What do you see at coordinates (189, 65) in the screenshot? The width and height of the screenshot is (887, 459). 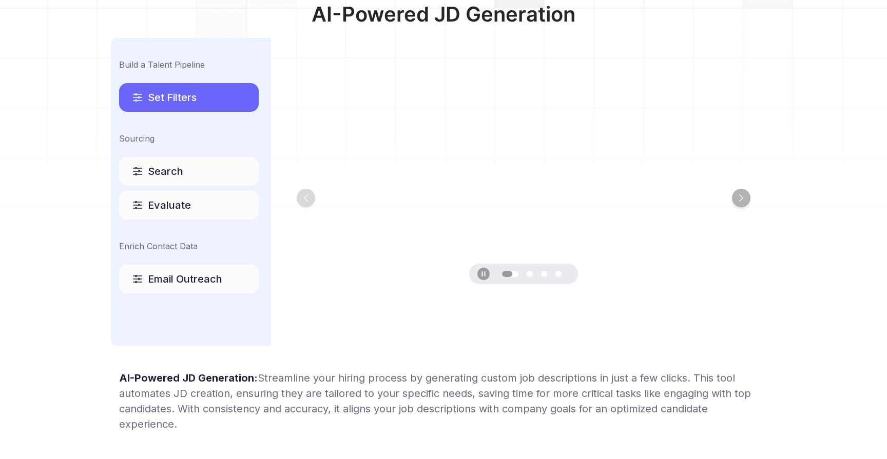 I see `div: Build a Talent Pipeline` at bounding box center [189, 65].